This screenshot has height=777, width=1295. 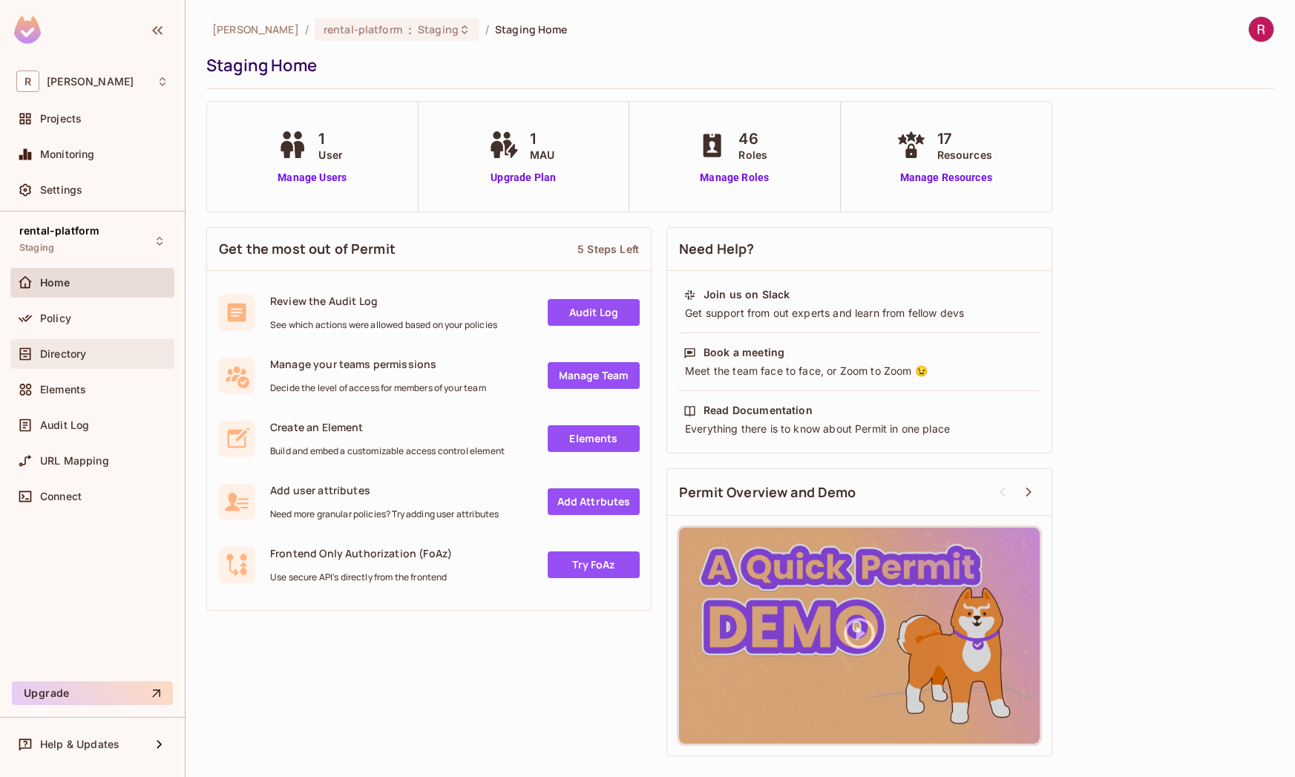 What do you see at coordinates (63, 354) in the screenshot?
I see `span: Directory` at bounding box center [63, 354].